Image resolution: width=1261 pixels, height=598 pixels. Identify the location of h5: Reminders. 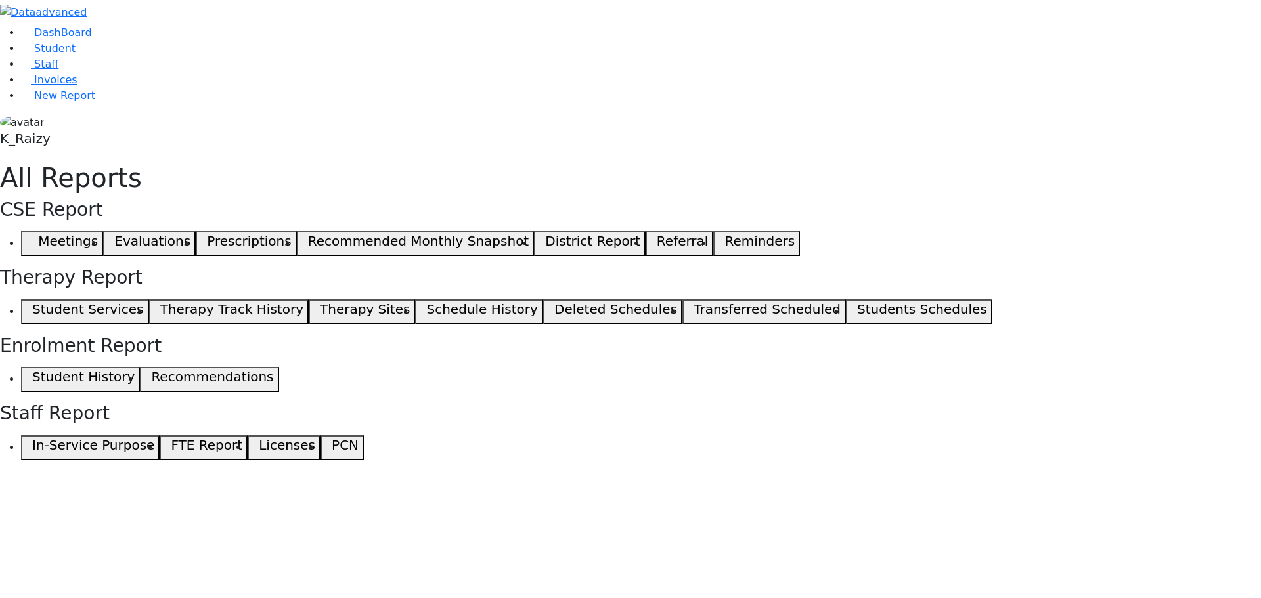
(759, 241).